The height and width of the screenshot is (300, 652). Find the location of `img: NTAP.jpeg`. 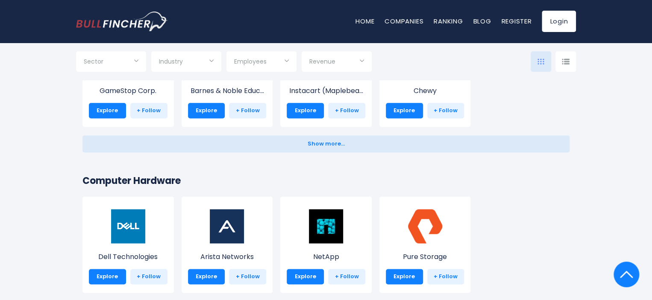

img: NTAP.jpeg is located at coordinates (326, 227).